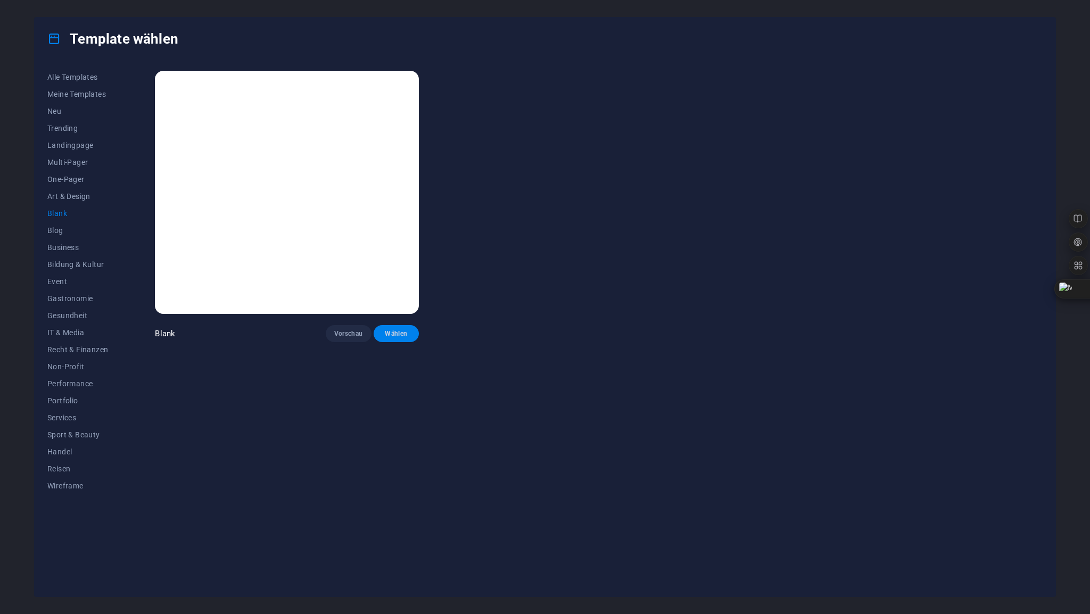 The width and height of the screenshot is (1090, 614). What do you see at coordinates (78, 384) in the screenshot?
I see `button: Performance` at bounding box center [78, 384].